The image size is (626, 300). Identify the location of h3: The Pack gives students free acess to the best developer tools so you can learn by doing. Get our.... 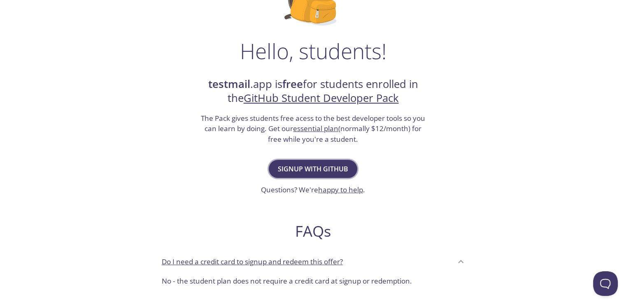
(313, 129).